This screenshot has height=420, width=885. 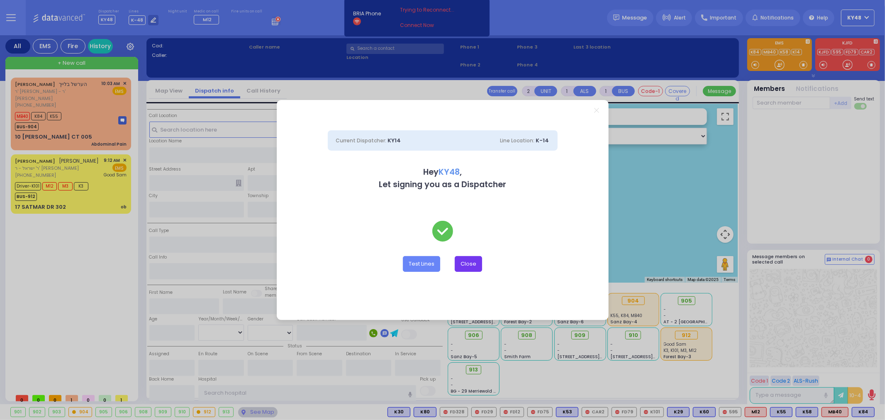 I want to click on span: K-14, so click(x=543, y=140).